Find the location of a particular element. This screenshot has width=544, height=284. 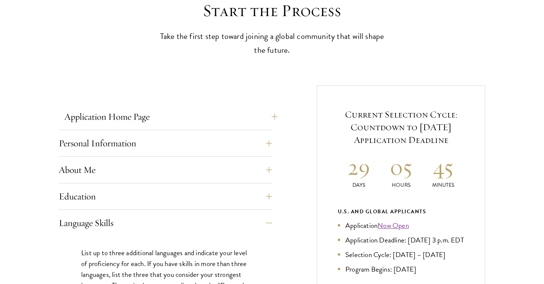

button: About Me is located at coordinates (165, 170).